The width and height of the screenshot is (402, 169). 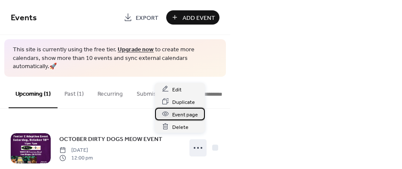 I want to click on span: This site is currently using the free tier. to create more calendars, show more than 10 events an..., so click(x=115, y=58).